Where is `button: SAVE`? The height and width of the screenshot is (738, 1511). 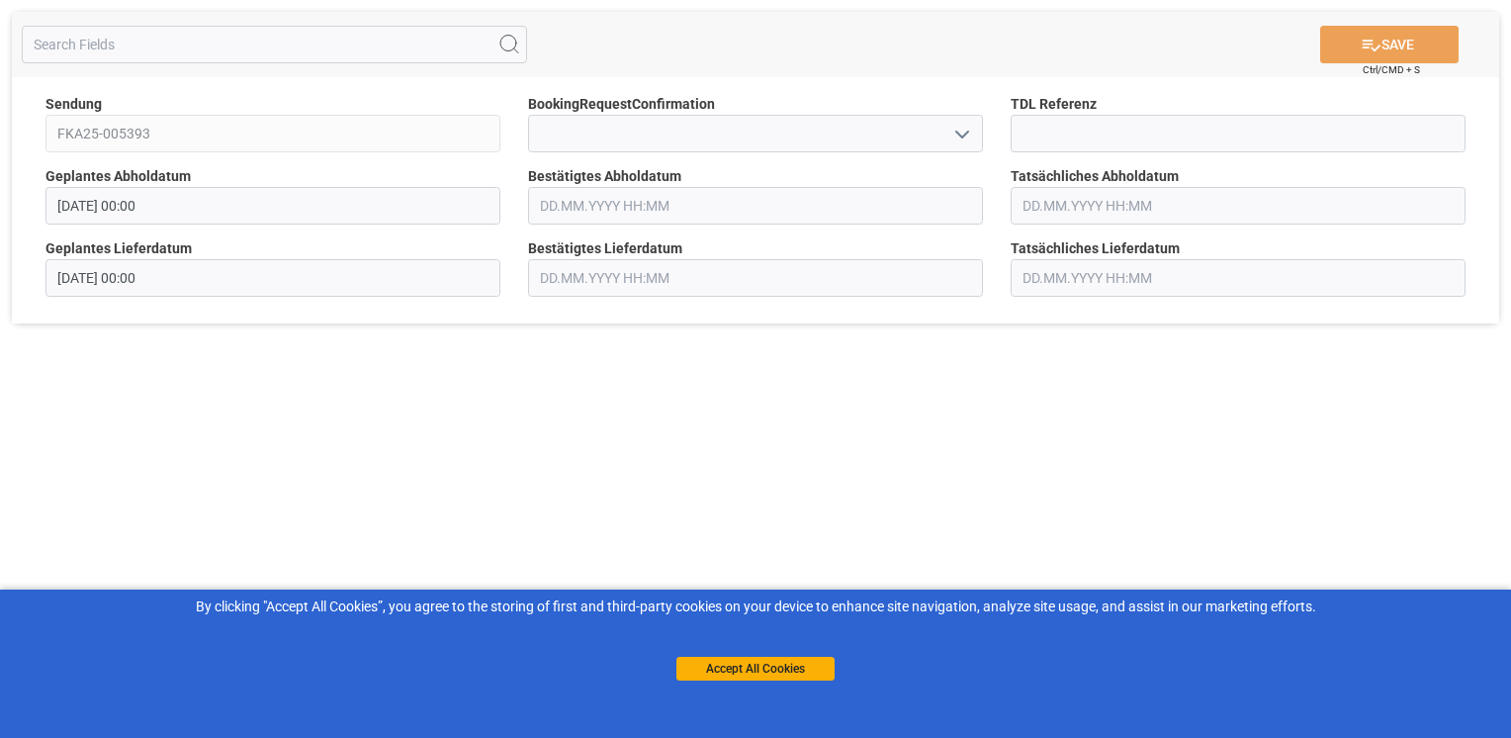 button: SAVE is located at coordinates (1389, 44).